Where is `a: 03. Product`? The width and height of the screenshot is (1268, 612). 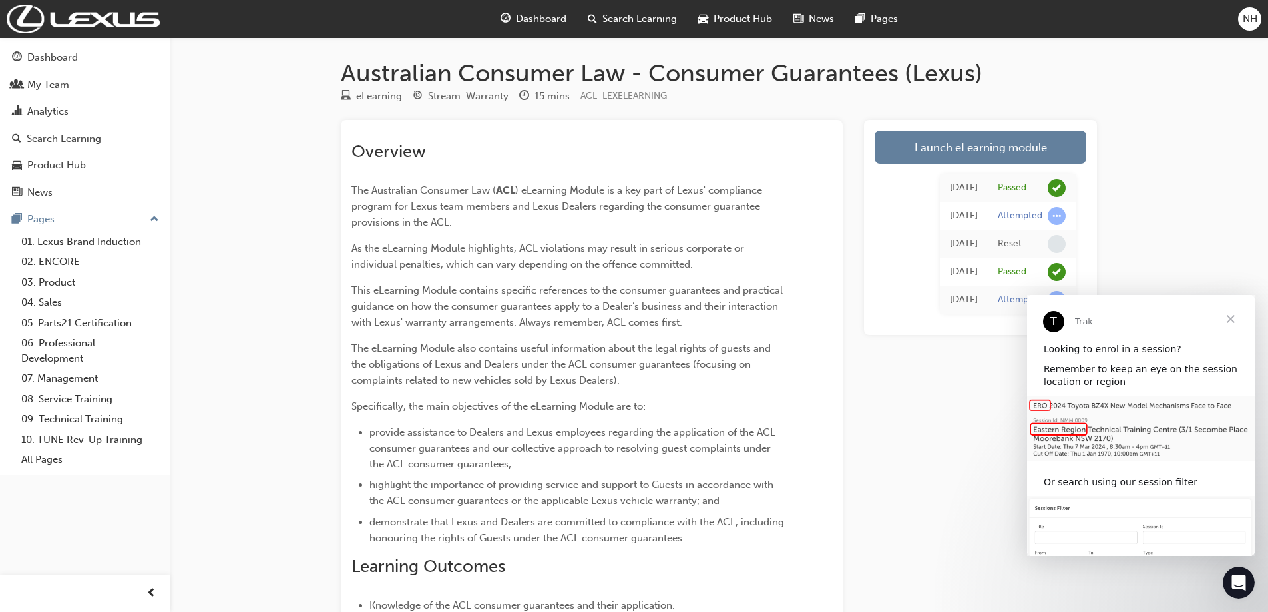 a: 03. Product is located at coordinates (90, 282).